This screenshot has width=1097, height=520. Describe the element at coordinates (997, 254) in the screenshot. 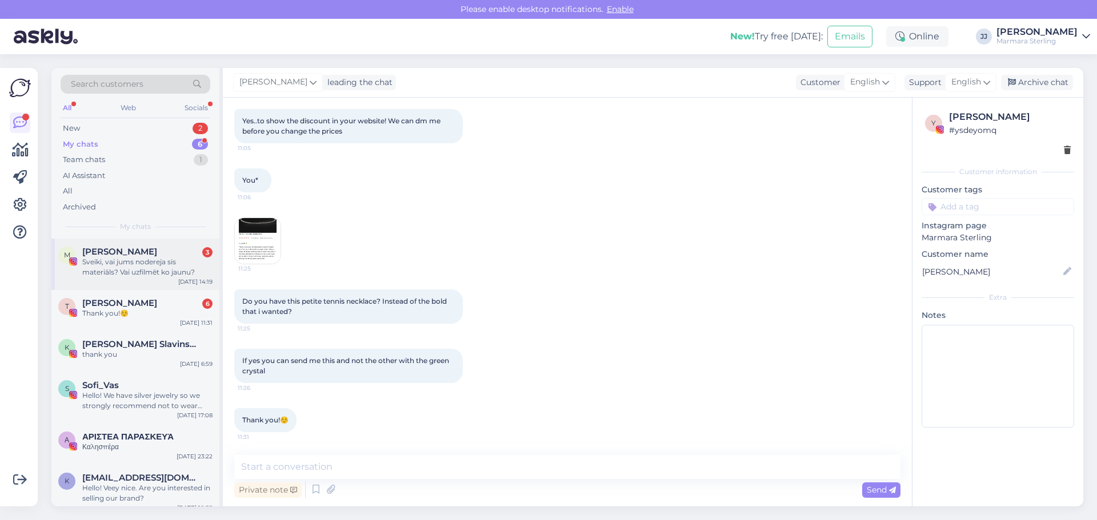

I see `p: Customer name` at that location.